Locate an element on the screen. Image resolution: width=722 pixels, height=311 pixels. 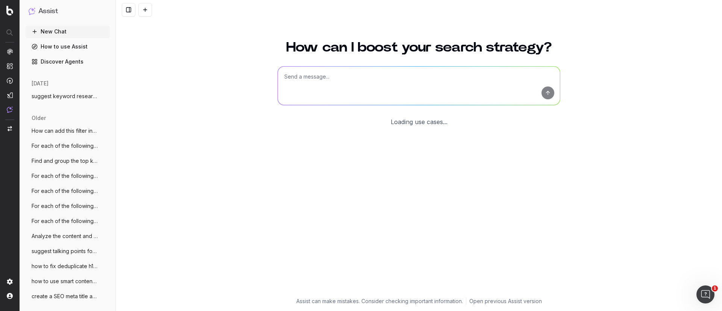
p: Assist can make mistakes. Consider checking important information. is located at coordinates (379, 301).